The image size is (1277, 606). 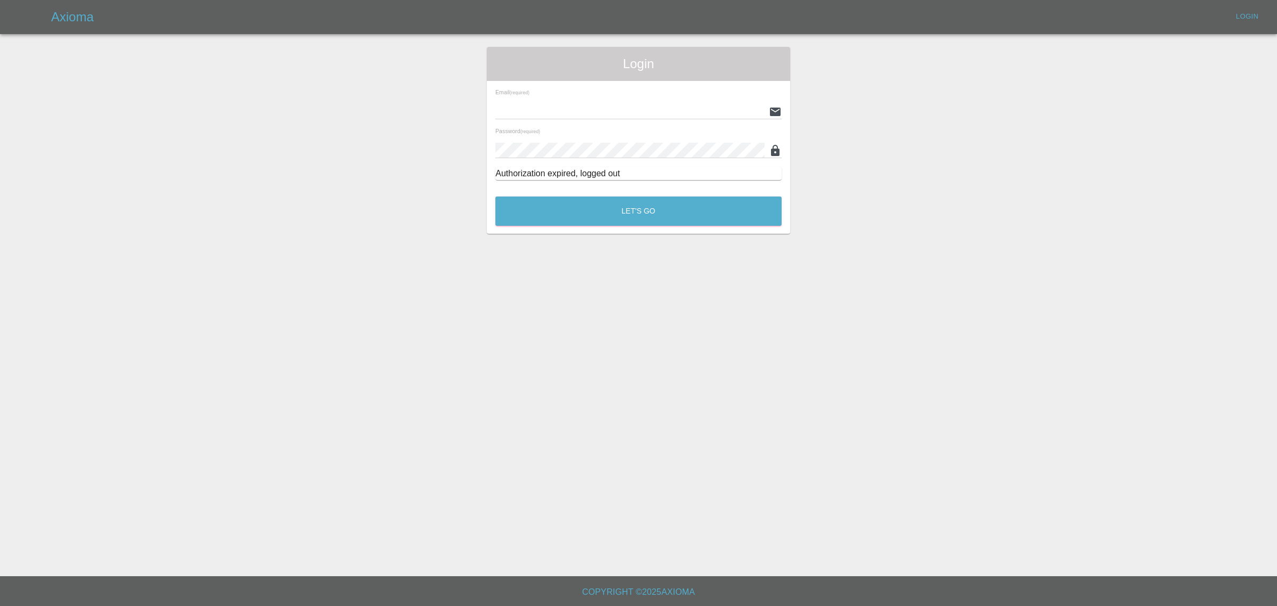 I want to click on div: Authorization expired, logged out, so click(x=639, y=173).